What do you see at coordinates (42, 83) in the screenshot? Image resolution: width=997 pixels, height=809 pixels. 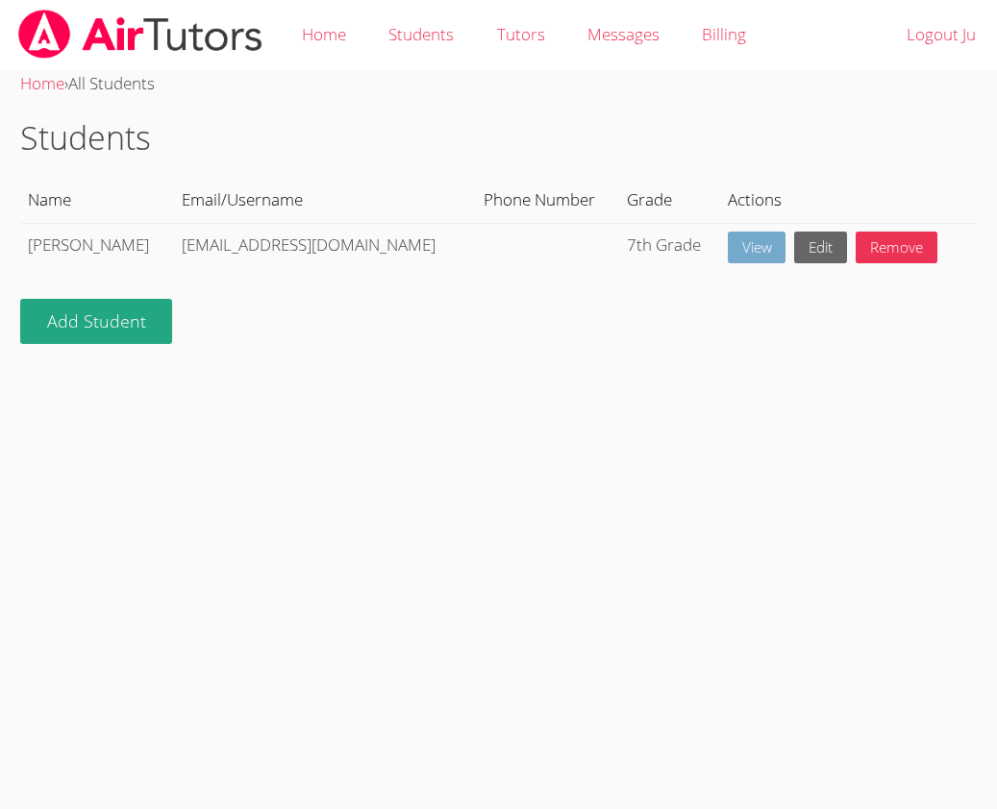 I see `a: Home` at bounding box center [42, 83].